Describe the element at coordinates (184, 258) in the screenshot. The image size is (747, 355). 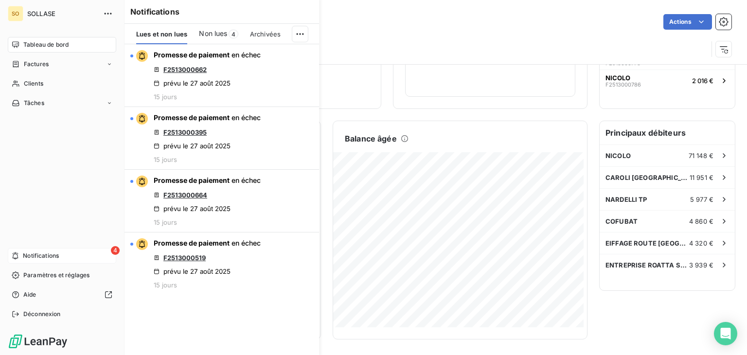
I see `a: F2513000519` at that location.